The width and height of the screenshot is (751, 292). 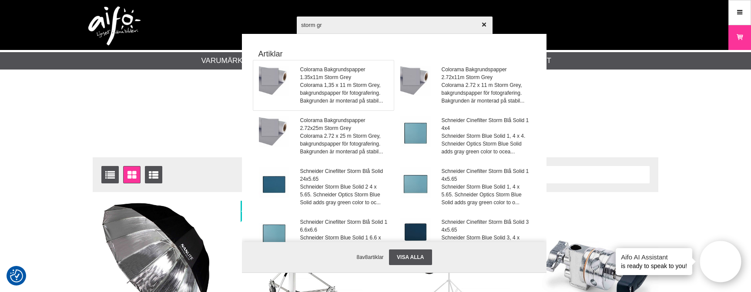 What do you see at coordinates (323, 187) in the screenshot?
I see `a: Schneider Cinefilter Storm Blå Solid 24x5.65Schneider Storm Blue Solid 2 4 x 5.65. Schneider Opti...` at bounding box center [323, 187].